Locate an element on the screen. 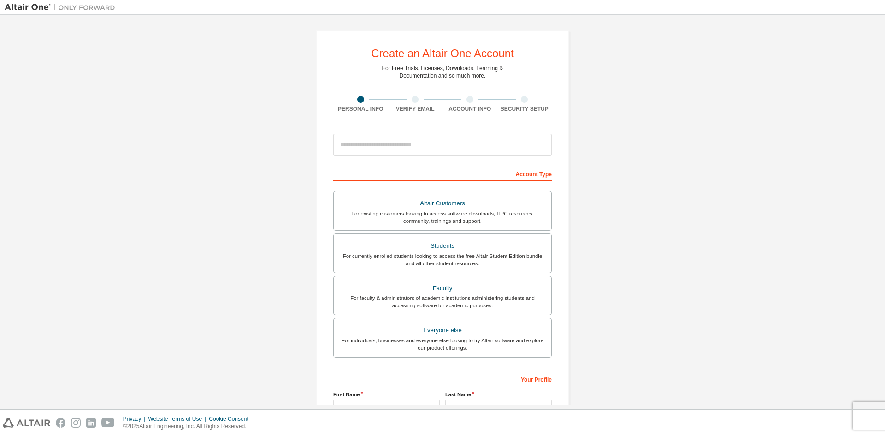 Image resolution: width=885 pixels, height=436 pixels. div: Create an Altair One Account is located at coordinates (443, 53).